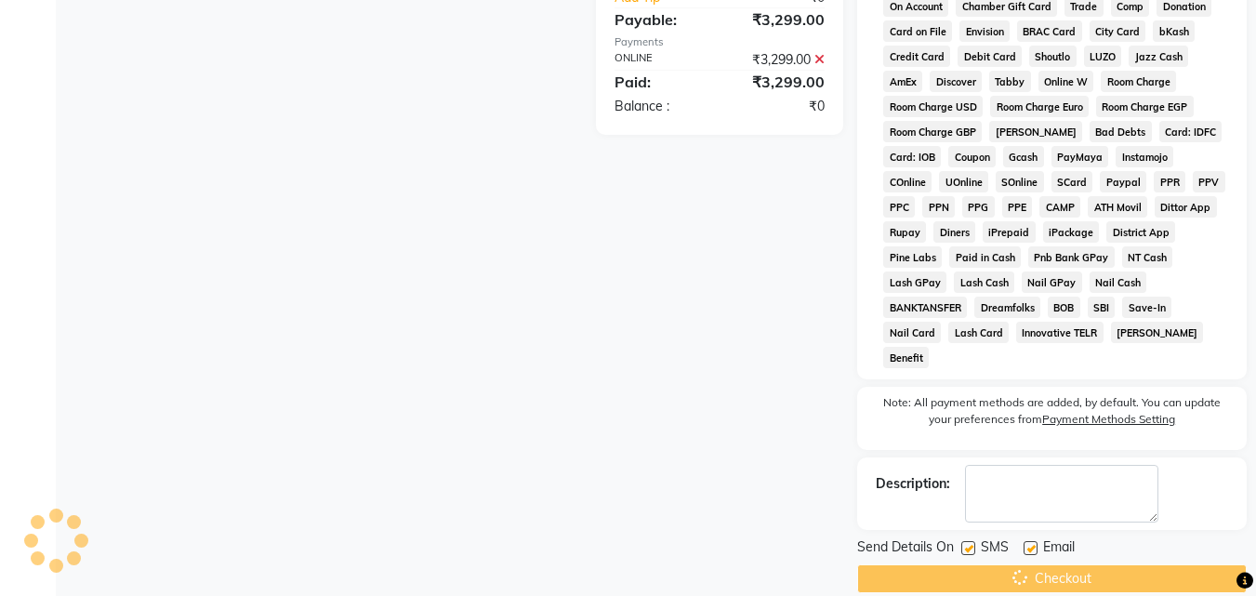 The image size is (1256, 596). What do you see at coordinates (913, 483) in the screenshot?
I see `div: Description:` at bounding box center [913, 483].